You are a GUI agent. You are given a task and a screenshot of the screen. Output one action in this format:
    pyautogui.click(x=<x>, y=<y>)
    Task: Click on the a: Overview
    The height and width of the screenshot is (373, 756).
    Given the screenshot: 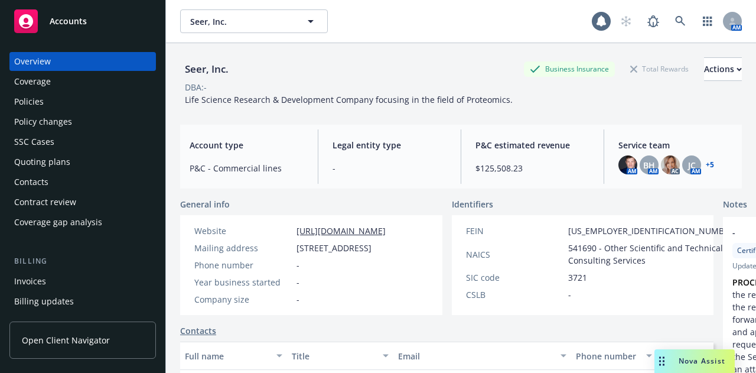 What is the action you would take?
    pyautogui.click(x=83, y=61)
    